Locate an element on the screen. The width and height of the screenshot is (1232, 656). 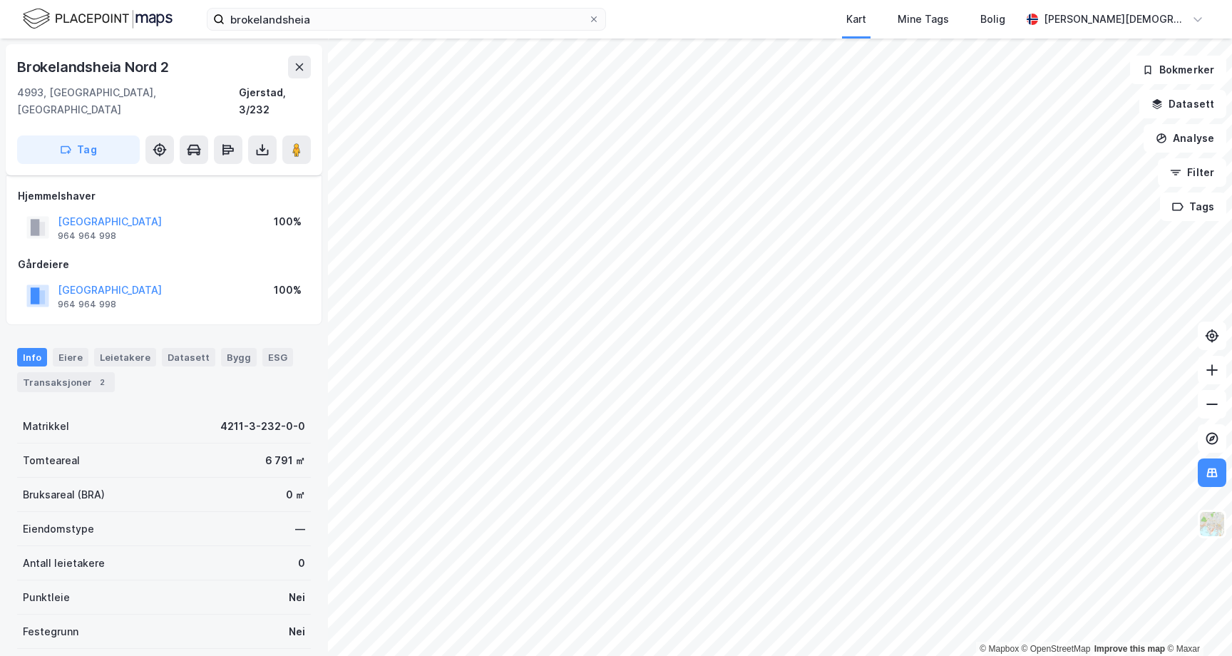
div: Kart is located at coordinates (856, 19).